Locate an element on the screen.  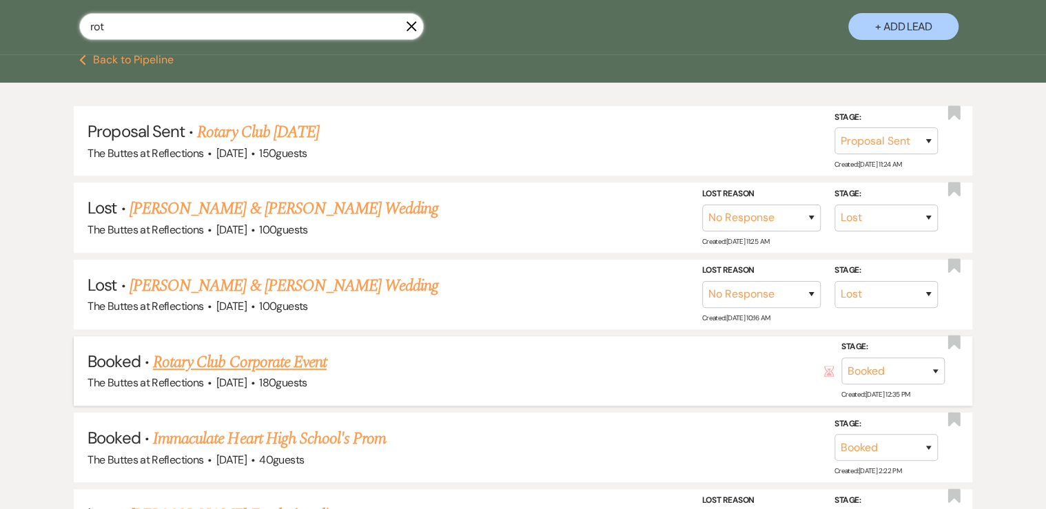
button: + Add Lead is located at coordinates (903, 26).